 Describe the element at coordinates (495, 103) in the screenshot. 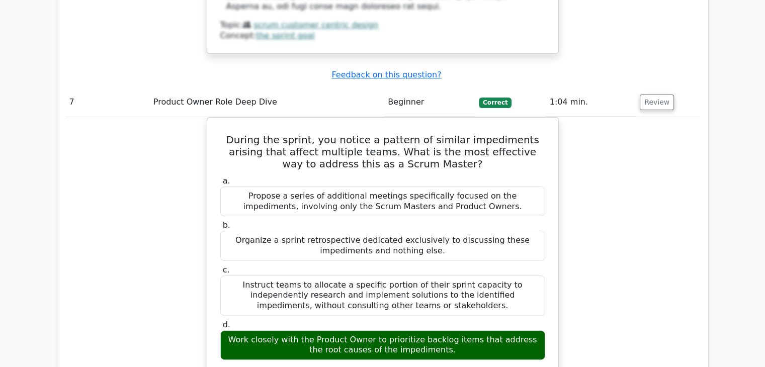

I see `span: Correct` at that location.